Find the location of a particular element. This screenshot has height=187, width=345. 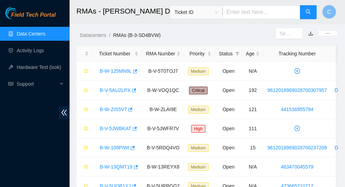

input: Enter text here... is located at coordinates (261, 12).